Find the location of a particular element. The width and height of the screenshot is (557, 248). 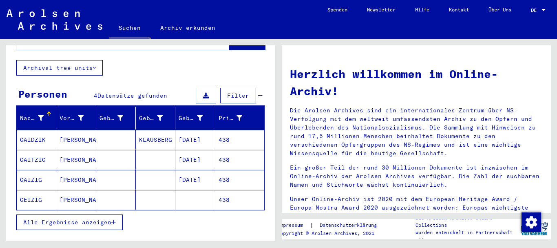

p: Ein großer Teil der rund 30 Millionen Dokumente ist inzwischen im Online-Archiv der Arolsen Archi... is located at coordinates (417, 176).